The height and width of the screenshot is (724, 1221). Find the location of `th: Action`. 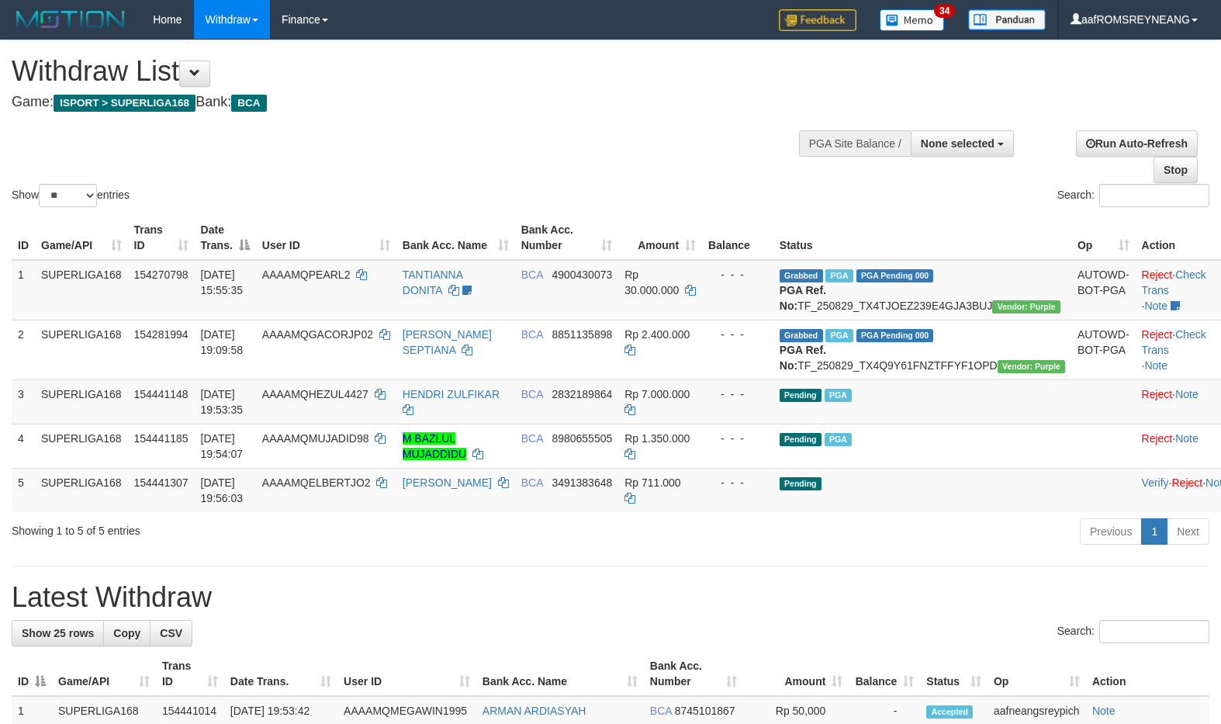

th: Action is located at coordinates (1147, 673).